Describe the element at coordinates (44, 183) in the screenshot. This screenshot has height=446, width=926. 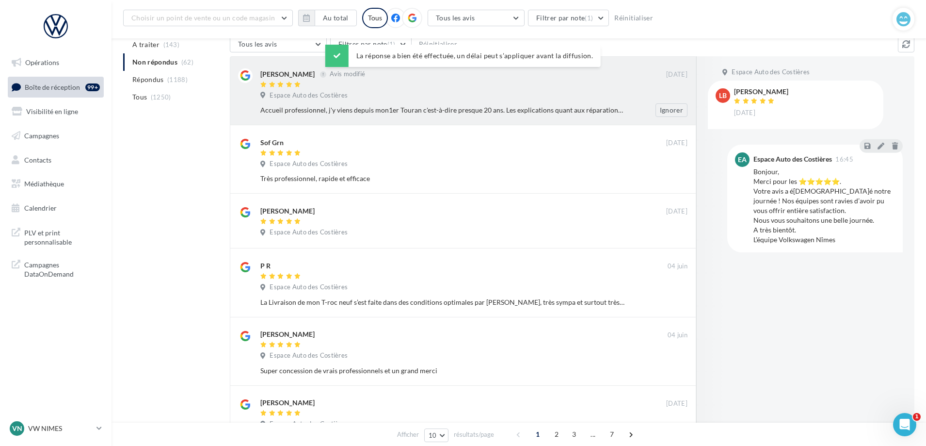
I see `span: Médiathèque` at that location.